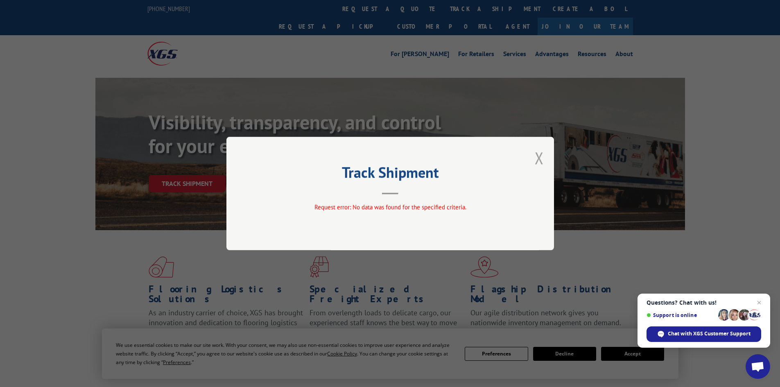  Describe the element at coordinates (758, 366) in the screenshot. I see `div: Open chat` at that location.